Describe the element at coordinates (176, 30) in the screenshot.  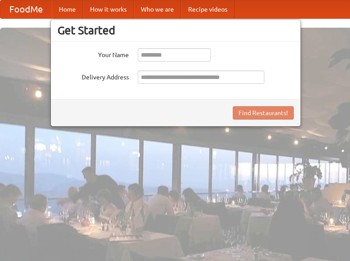
I see `h3: Get Started` at that location.